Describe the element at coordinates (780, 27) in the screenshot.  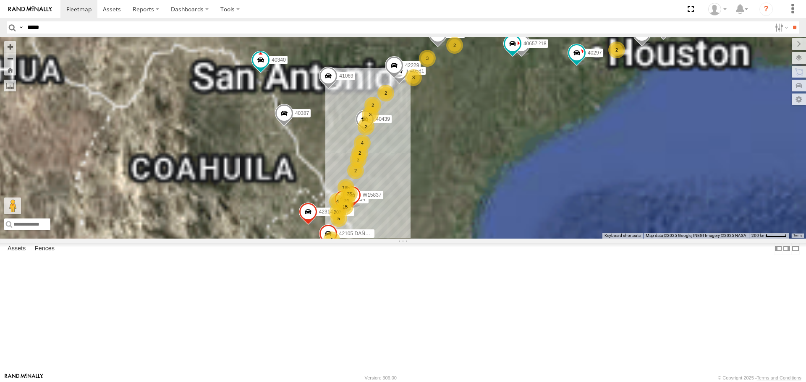
I see `label: Search Filter Options` at that location.